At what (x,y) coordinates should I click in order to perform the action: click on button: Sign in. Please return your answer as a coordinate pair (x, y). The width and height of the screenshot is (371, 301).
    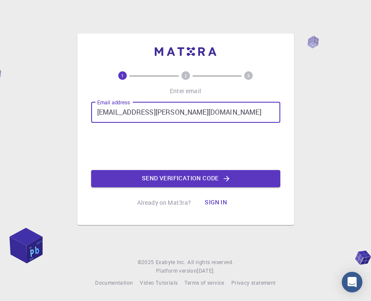
    Looking at the image, I should click on (216, 203).